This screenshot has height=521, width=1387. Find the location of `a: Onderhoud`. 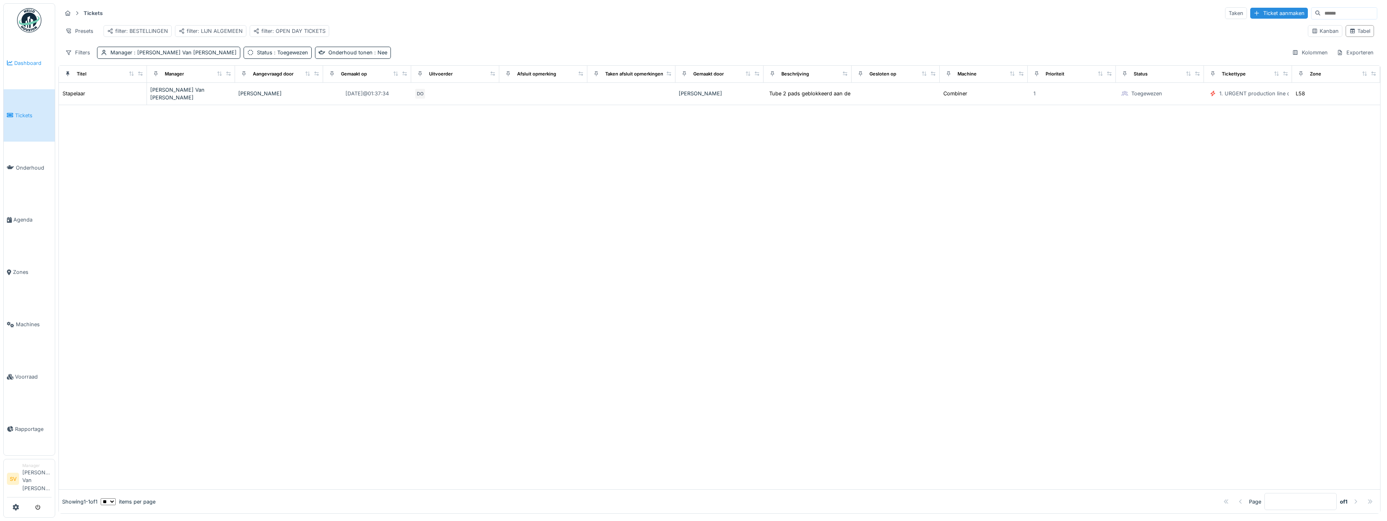

a: Onderhoud is located at coordinates (29, 168).